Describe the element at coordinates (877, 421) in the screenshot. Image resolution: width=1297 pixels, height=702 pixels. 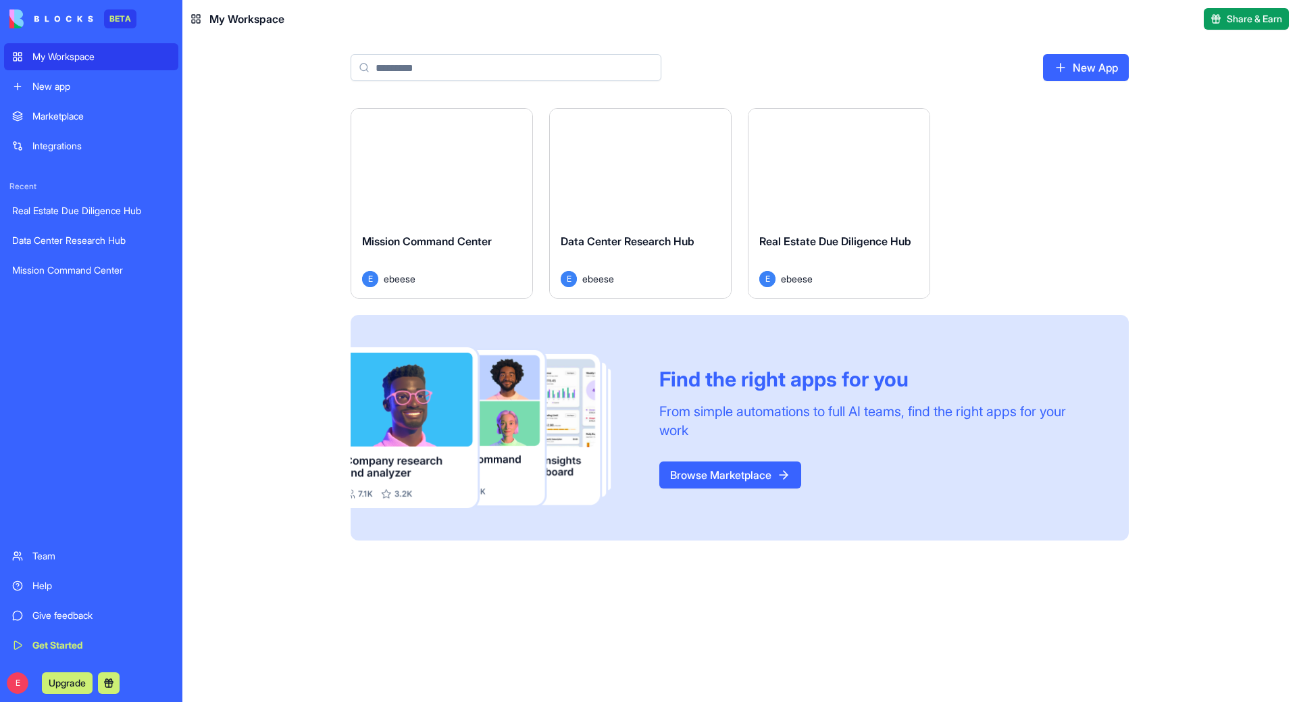
I see `div: From simple automations to full AI teams, find the right apps for your work` at that location.